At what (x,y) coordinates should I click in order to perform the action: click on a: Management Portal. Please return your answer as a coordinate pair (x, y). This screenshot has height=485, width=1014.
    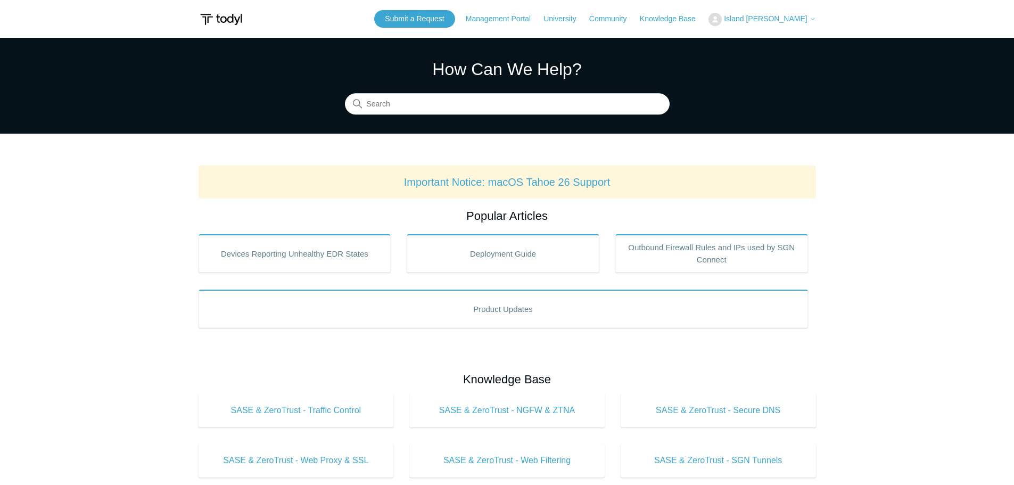
    Looking at the image, I should click on (504, 19).